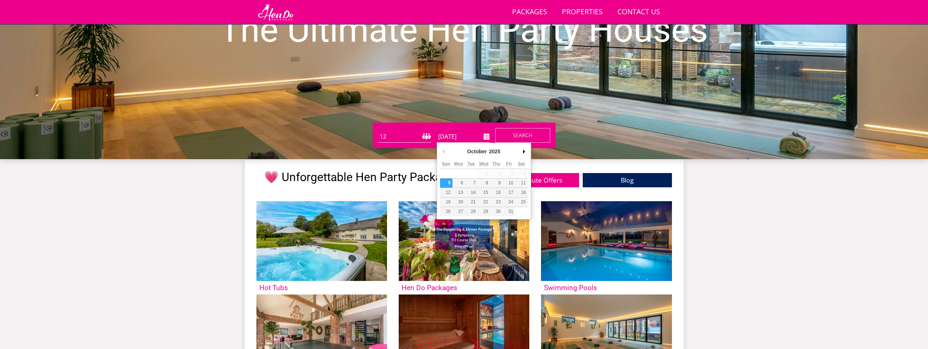 The image size is (928, 349). I want to click on input: Arrival Date, so click(463, 137).